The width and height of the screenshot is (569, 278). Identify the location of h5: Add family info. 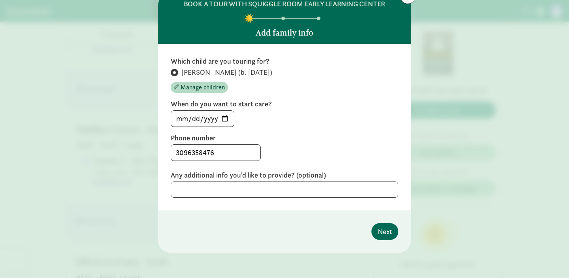
(284, 33).